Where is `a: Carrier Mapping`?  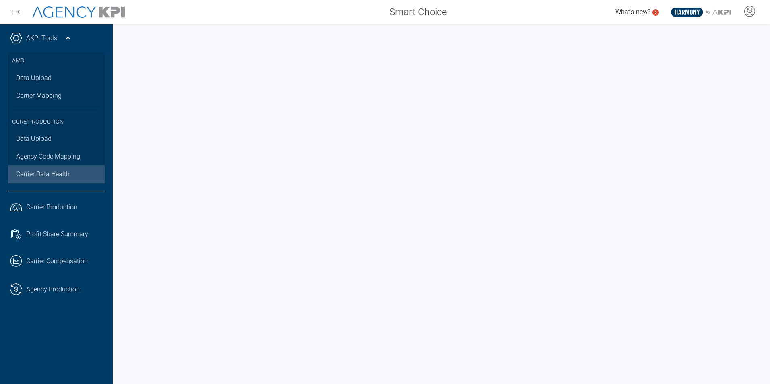 a: Carrier Mapping is located at coordinates (56, 96).